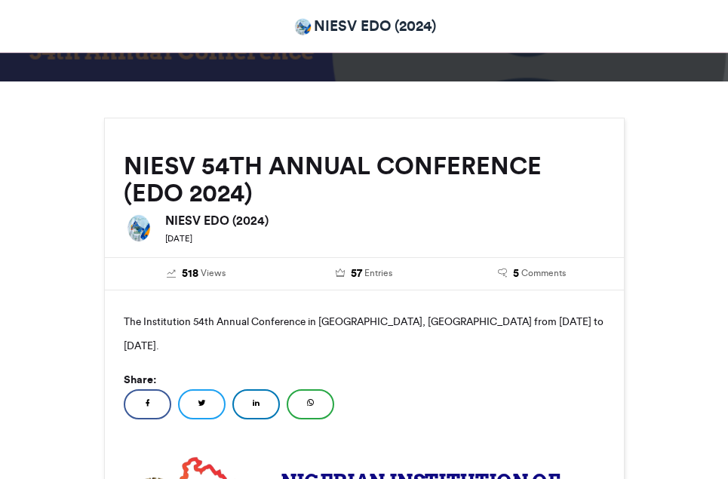 The width and height of the screenshot is (728, 479). Describe the element at coordinates (543, 273) in the screenshot. I see `span: Comments` at that location.